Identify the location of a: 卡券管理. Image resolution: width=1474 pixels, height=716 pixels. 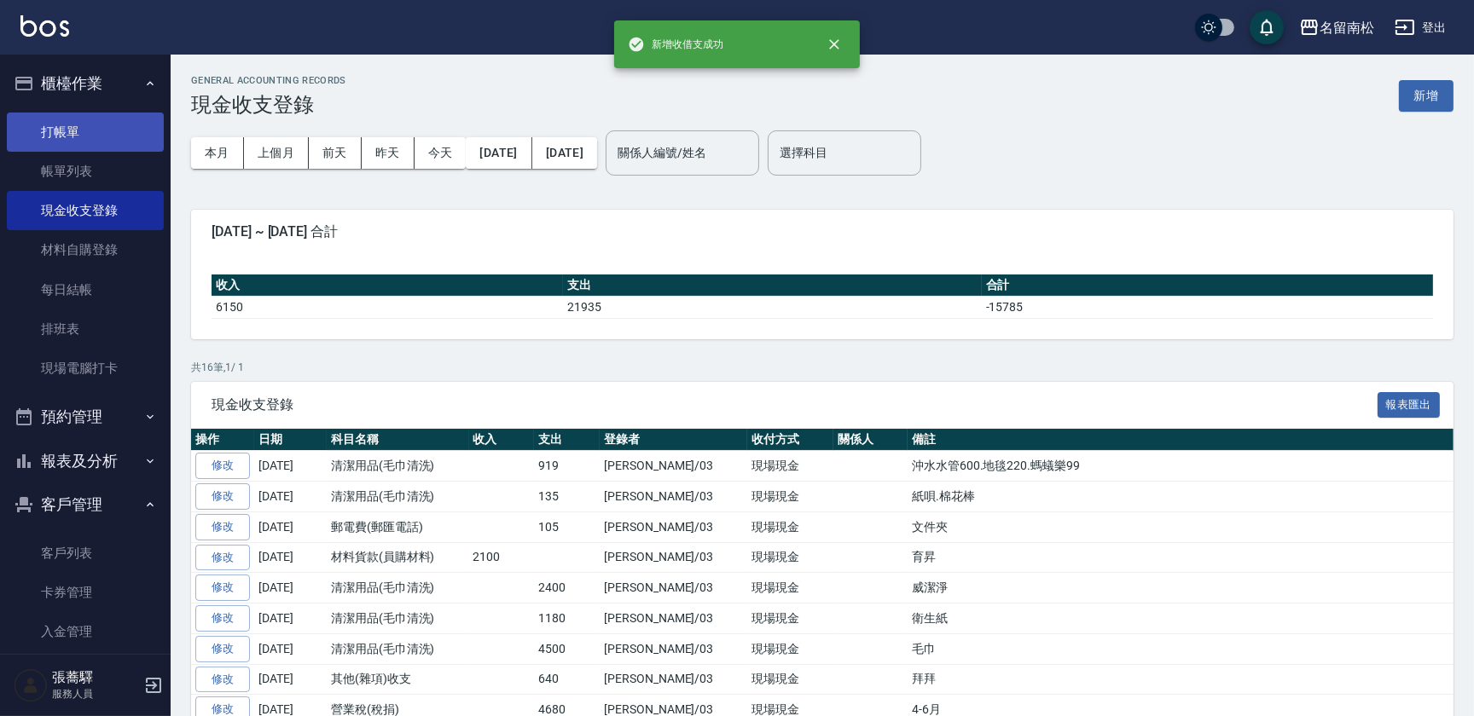
(85, 593).